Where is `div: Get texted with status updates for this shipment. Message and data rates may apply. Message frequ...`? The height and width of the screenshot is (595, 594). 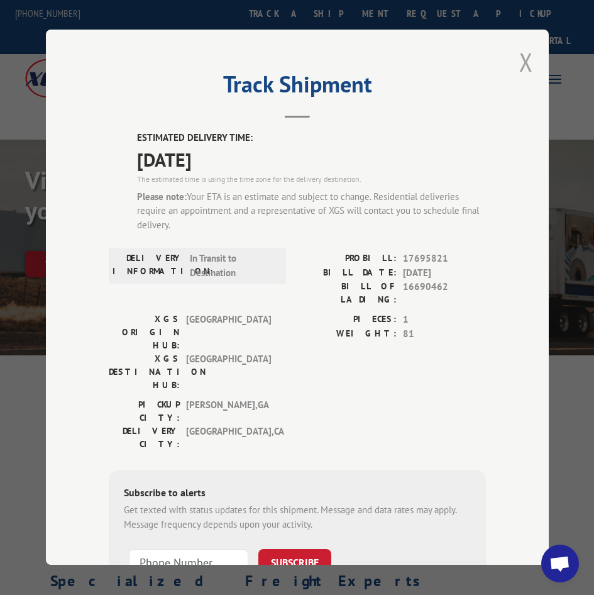
div: Get texted with status updates for this shipment. Message and data rates may apply. Message frequ... is located at coordinates (297, 517).